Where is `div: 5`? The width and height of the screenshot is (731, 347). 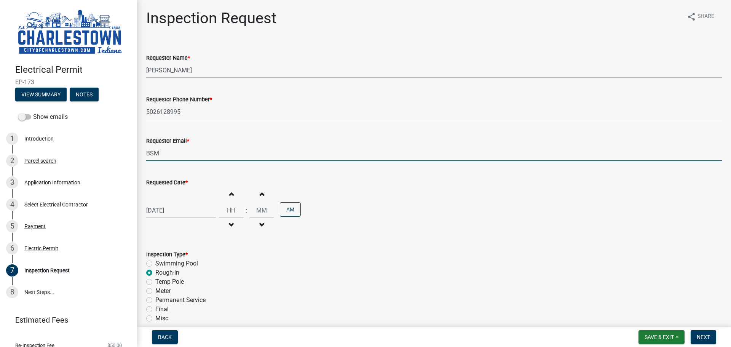 div: 5 is located at coordinates (12, 226).